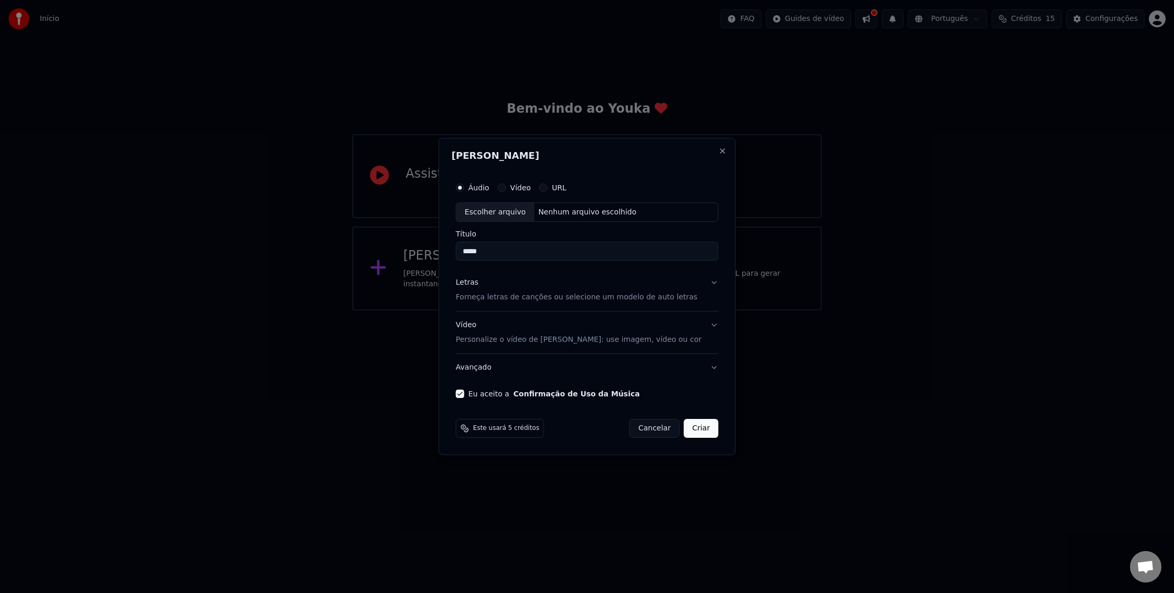 This screenshot has height=593, width=1174. Describe the element at coordinates (495, 212) in the screenshot. I see `div: Escolher arquivo` at that location.